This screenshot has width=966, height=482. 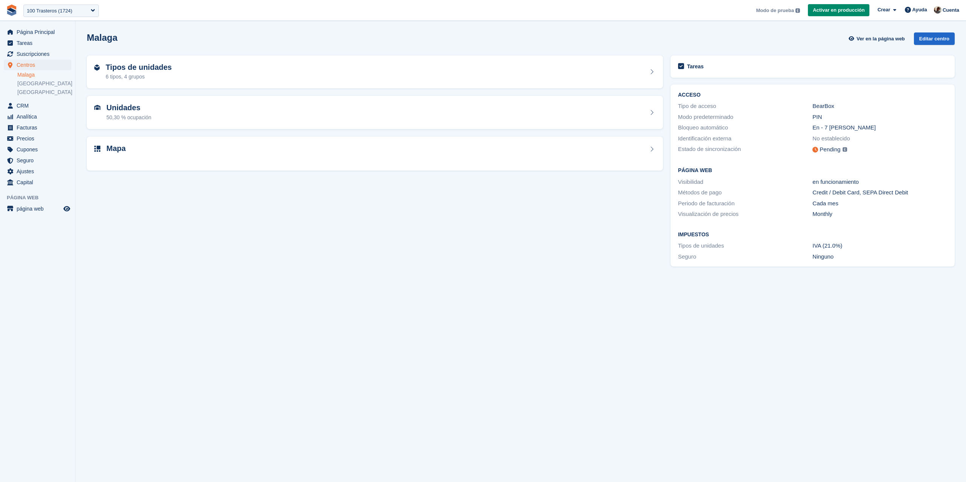 What do you see at coordinates (745, 182) in the screenshot?
I see `div: Visibilidad` at bounding box center [745, 182].